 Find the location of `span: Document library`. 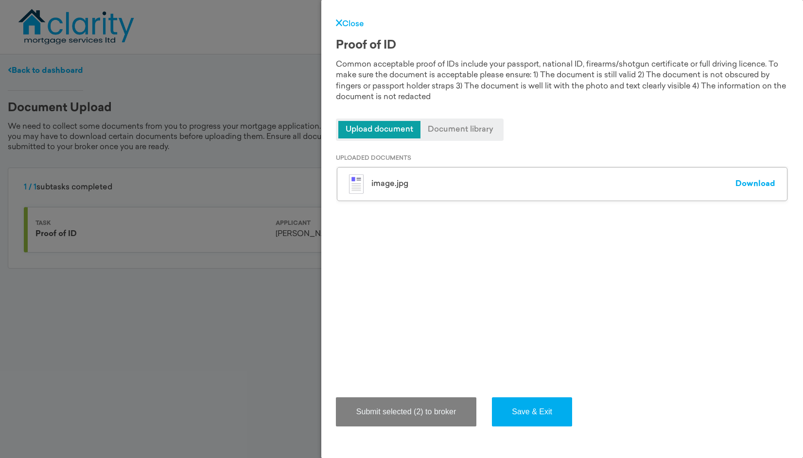

span: Document library is located at coordinates (460, 130).